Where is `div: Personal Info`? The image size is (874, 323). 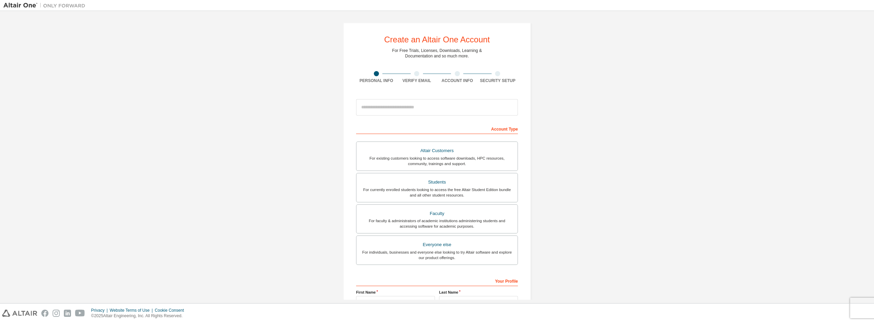 div: Personal Info is located at coordinates (376, 81).